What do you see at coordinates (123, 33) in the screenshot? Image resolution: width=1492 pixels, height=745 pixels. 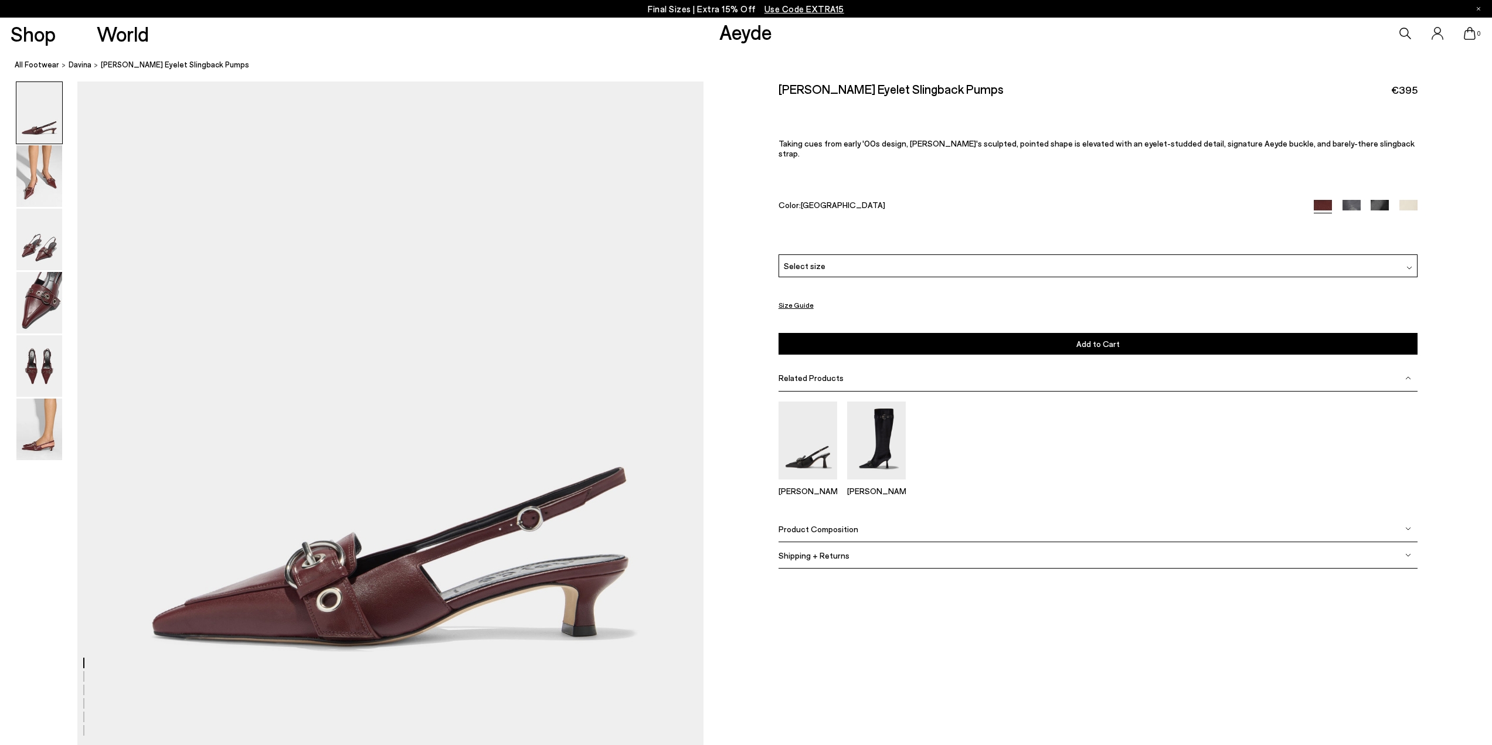 I see `a: World` at bounding box center [123, 33].